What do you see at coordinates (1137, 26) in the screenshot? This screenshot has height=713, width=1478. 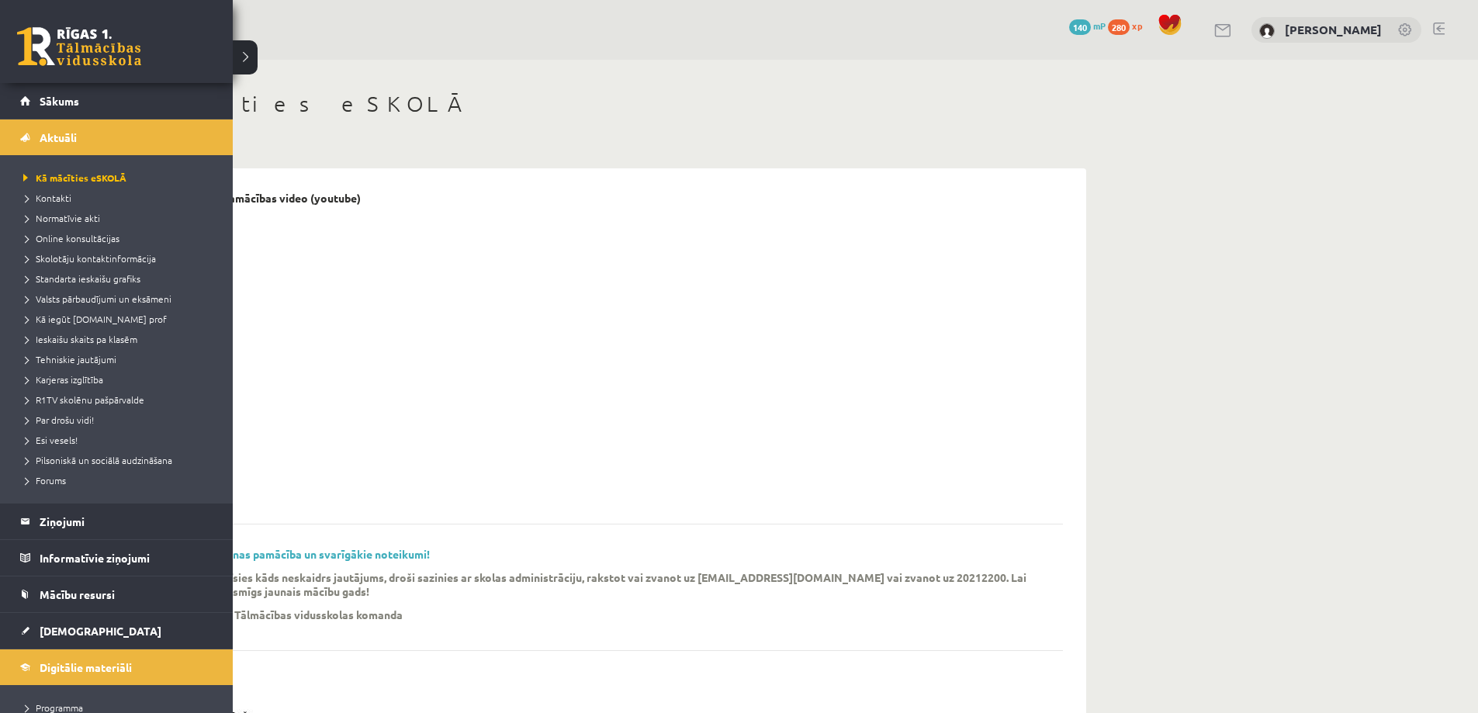 I see `span: xp` at bounding box center [1137, 26].